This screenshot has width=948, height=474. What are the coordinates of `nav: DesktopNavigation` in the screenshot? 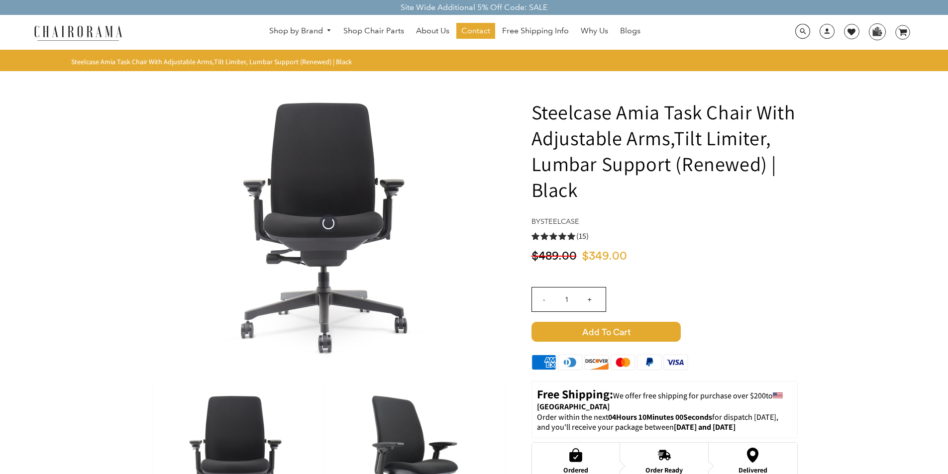 It's located at (455, 32).